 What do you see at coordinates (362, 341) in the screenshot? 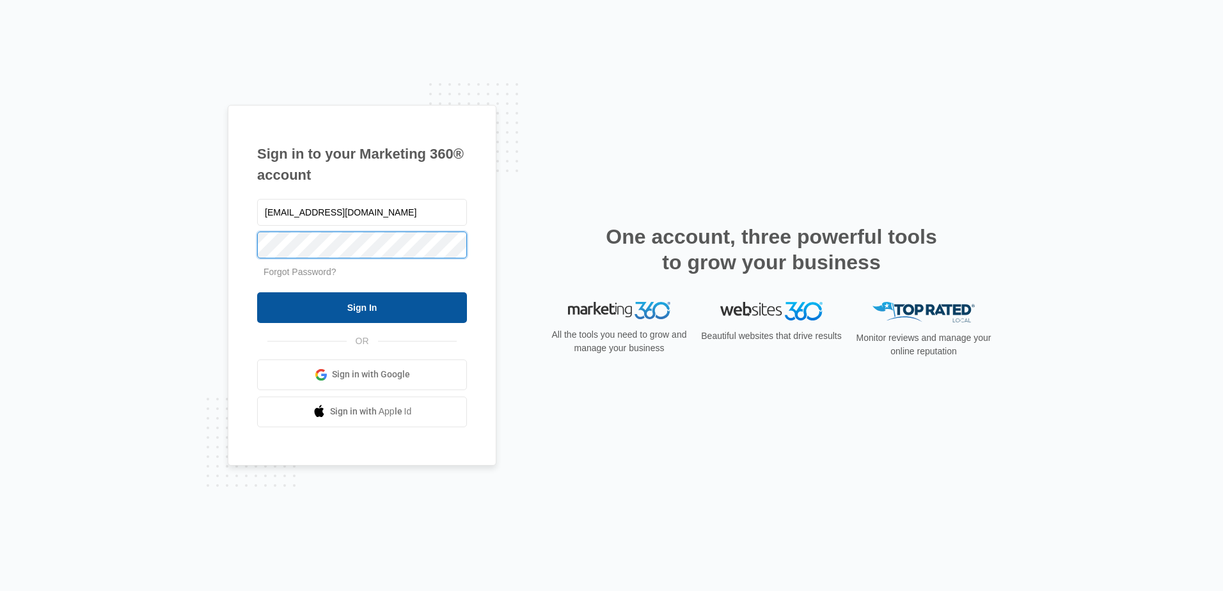
I see `span: OR` at bounding box center [362, 341].